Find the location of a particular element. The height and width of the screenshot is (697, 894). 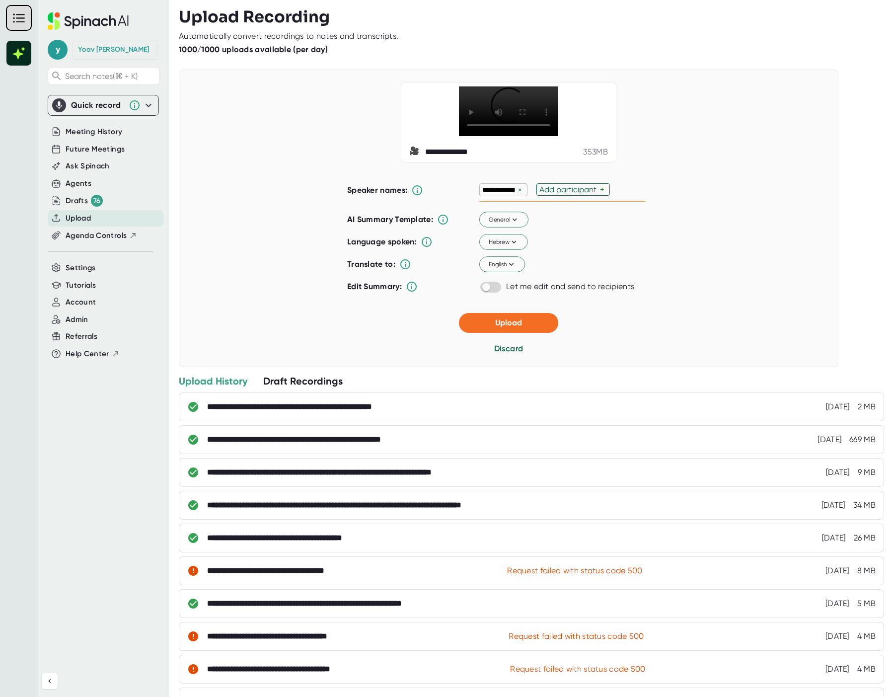

span: Account is located at coordinates (80, 302).